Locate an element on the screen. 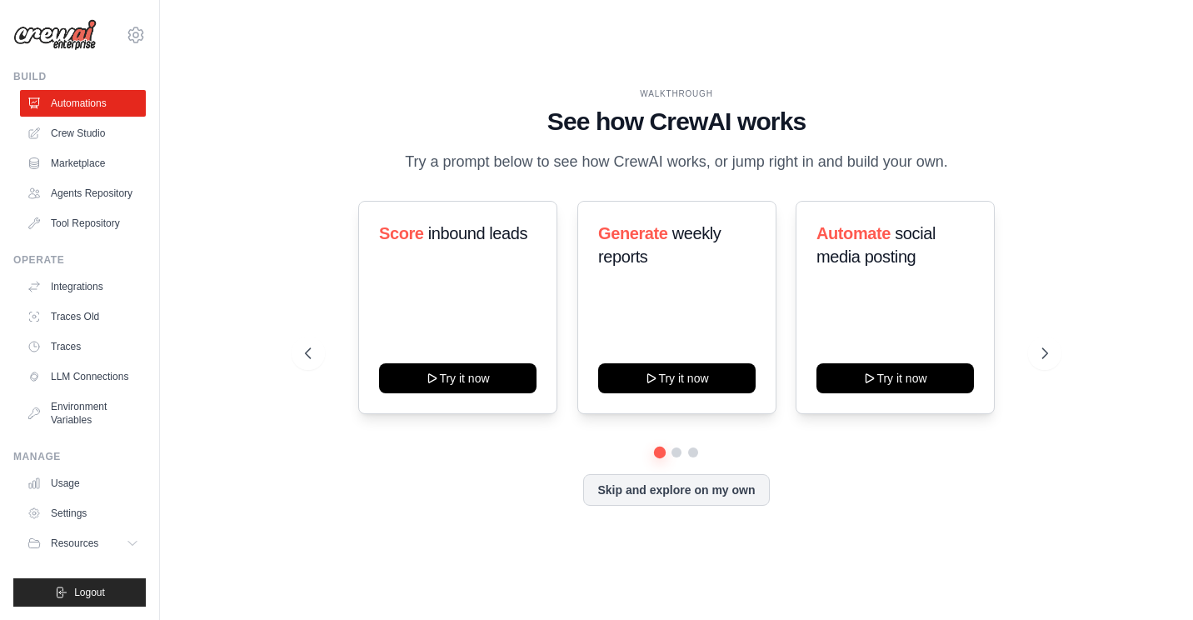 The height and width of the screenshot is (620, 1193). button: Logout is located at coordinates (79, 592).